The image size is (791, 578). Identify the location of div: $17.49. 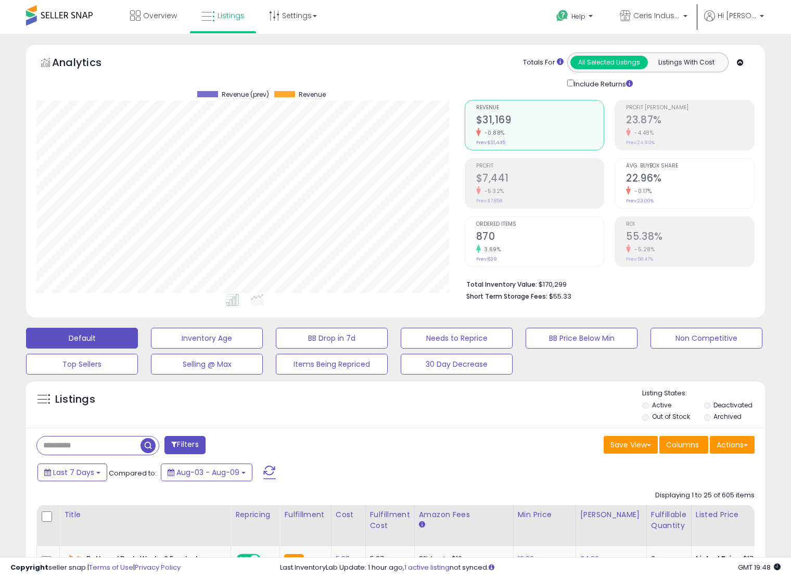
(739, 559).